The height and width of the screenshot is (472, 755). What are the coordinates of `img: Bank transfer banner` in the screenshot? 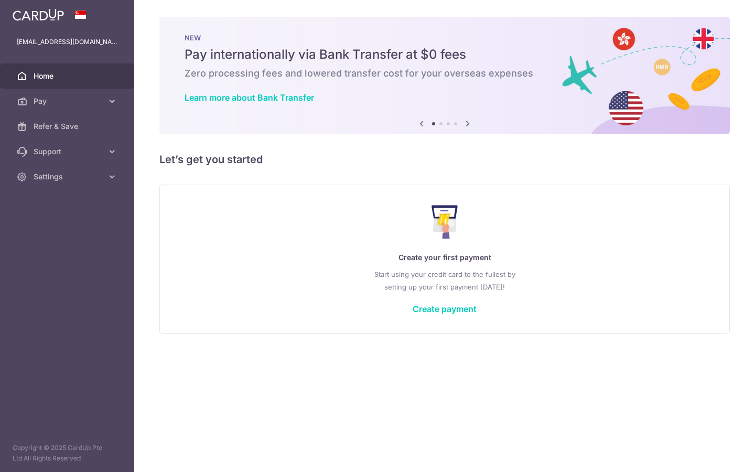 It's located at (445, 76).